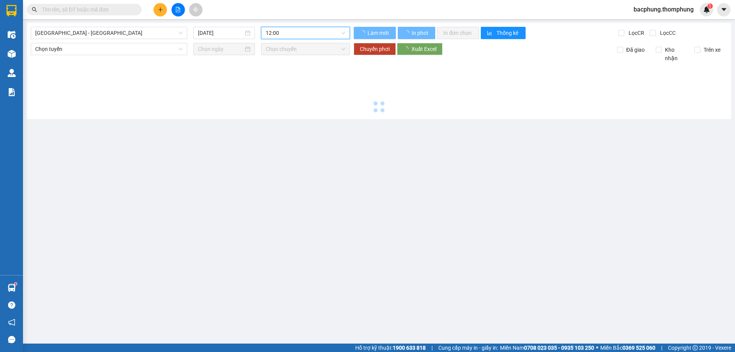 The image size is (735, 352). Describe the element at coordinates (109, 33) in the screenshot. I see `span: Hà Nội - Nghệ An` at that location.